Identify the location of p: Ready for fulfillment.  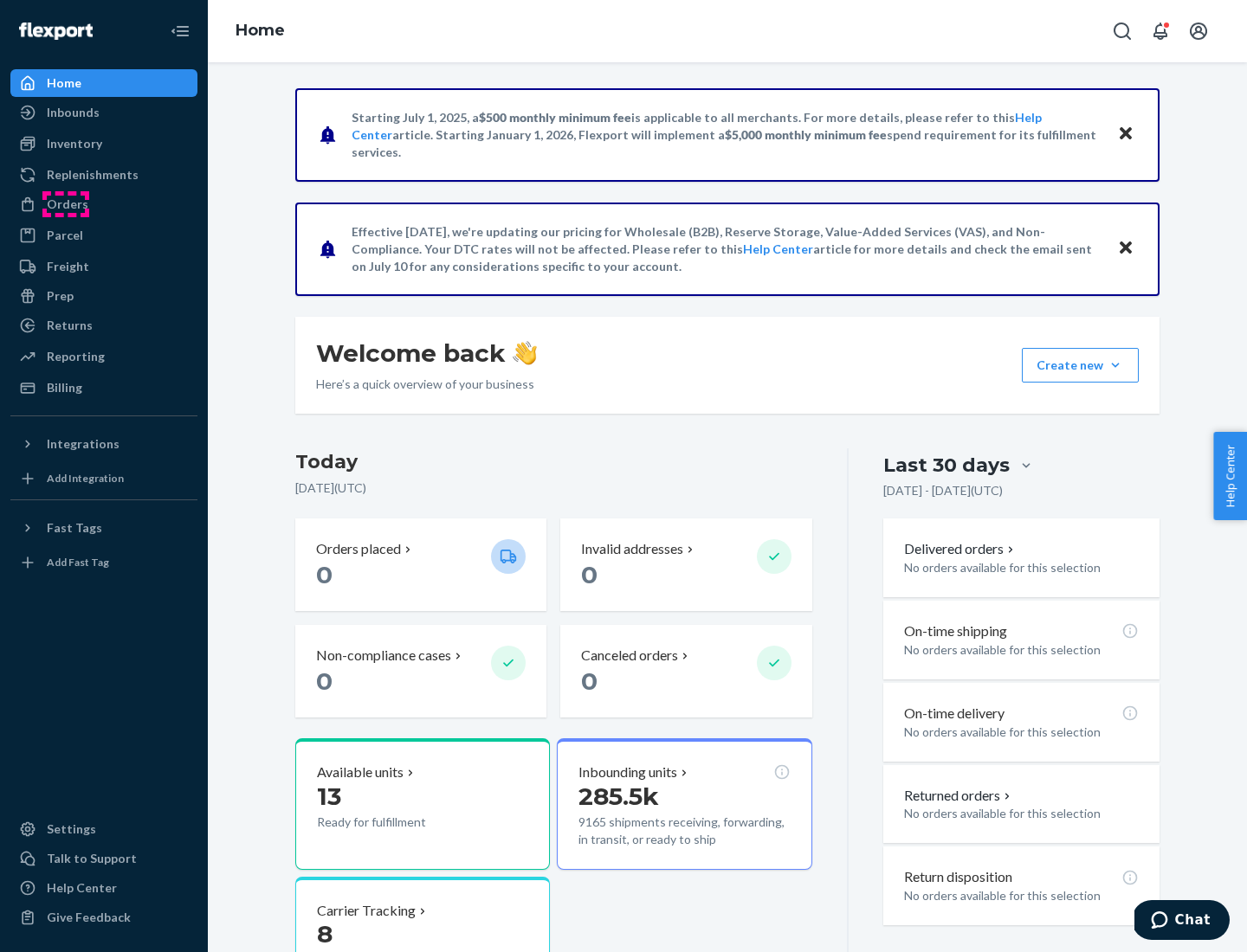
(397, 822).